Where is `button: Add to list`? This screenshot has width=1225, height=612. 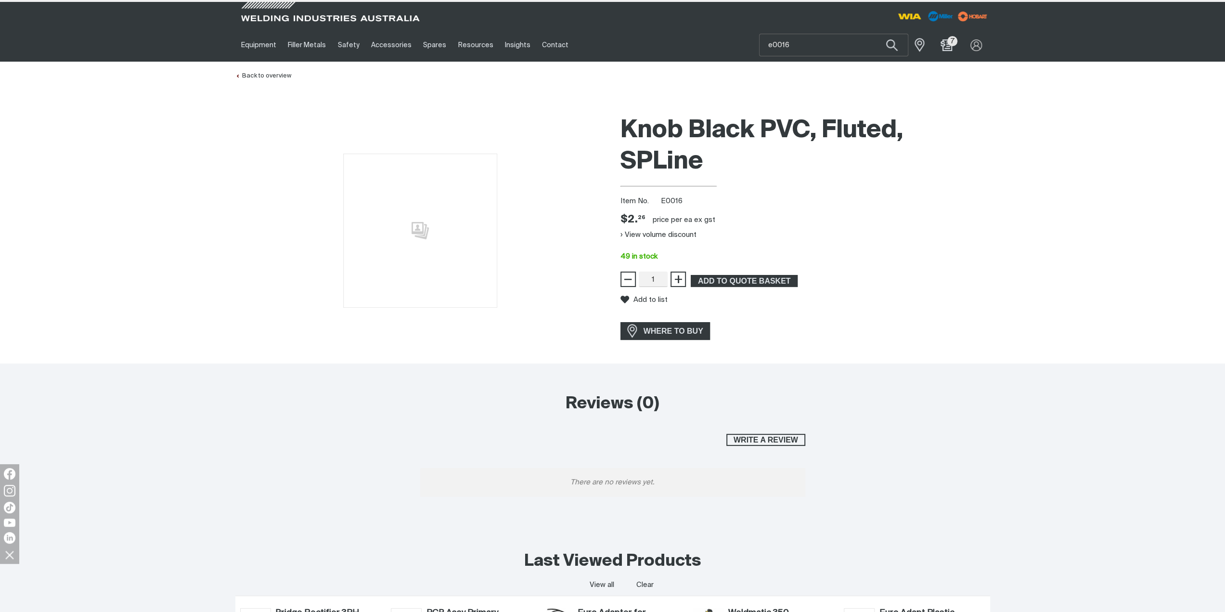 button: Add to list is located at coordinates (644, 299).